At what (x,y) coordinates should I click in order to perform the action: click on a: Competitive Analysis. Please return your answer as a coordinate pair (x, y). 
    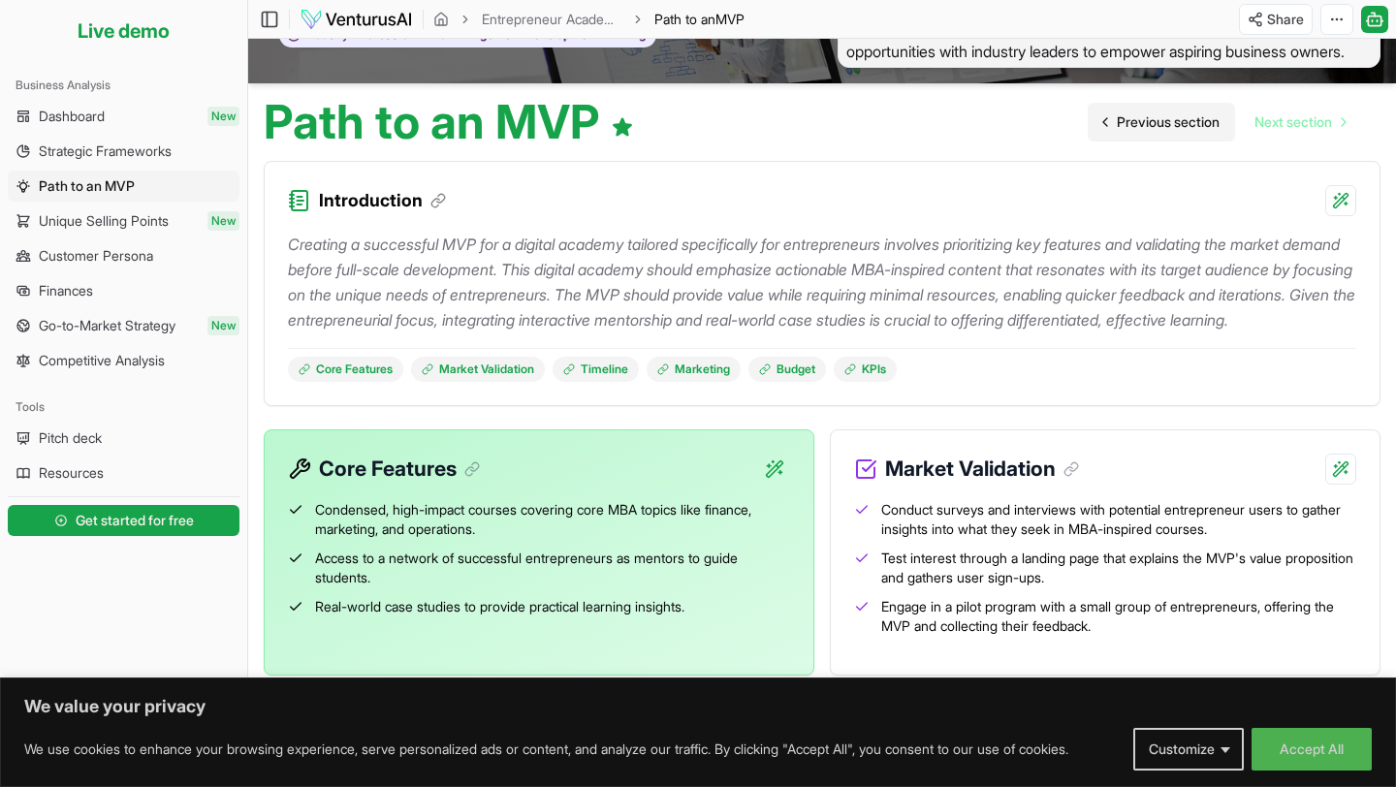
    Looking at the image, I should click on (123, 361).